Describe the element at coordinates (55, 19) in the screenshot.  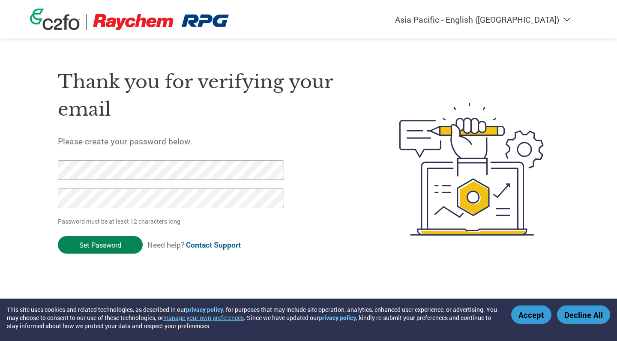
I see `img: c2fo logo` at that location.